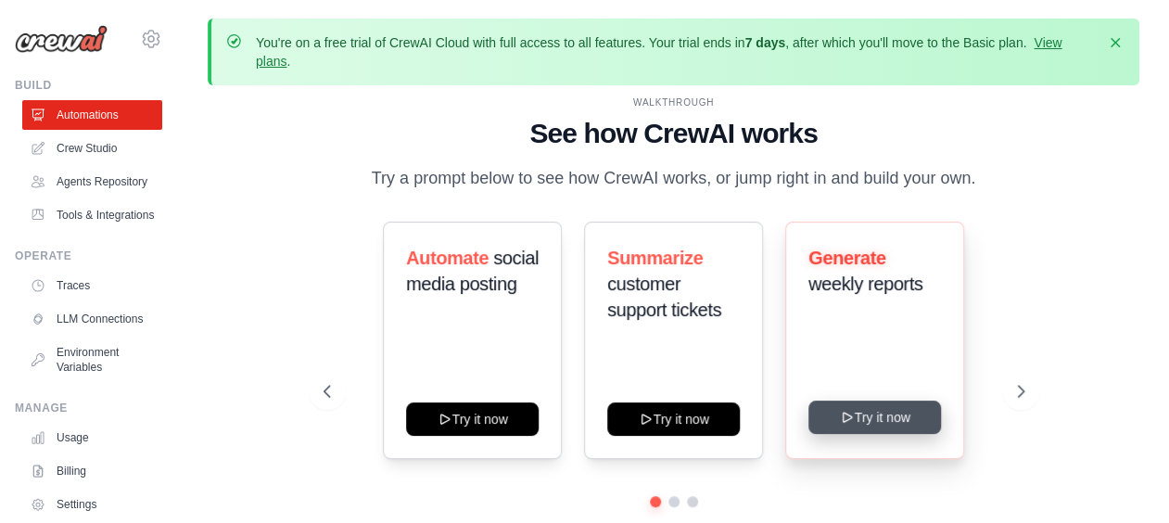 This screenshot has height=523, width=1169. What do you see at coordinates (92, 438) in the screenshot?
I see `a: Usage` at bounding box center [92, 438].